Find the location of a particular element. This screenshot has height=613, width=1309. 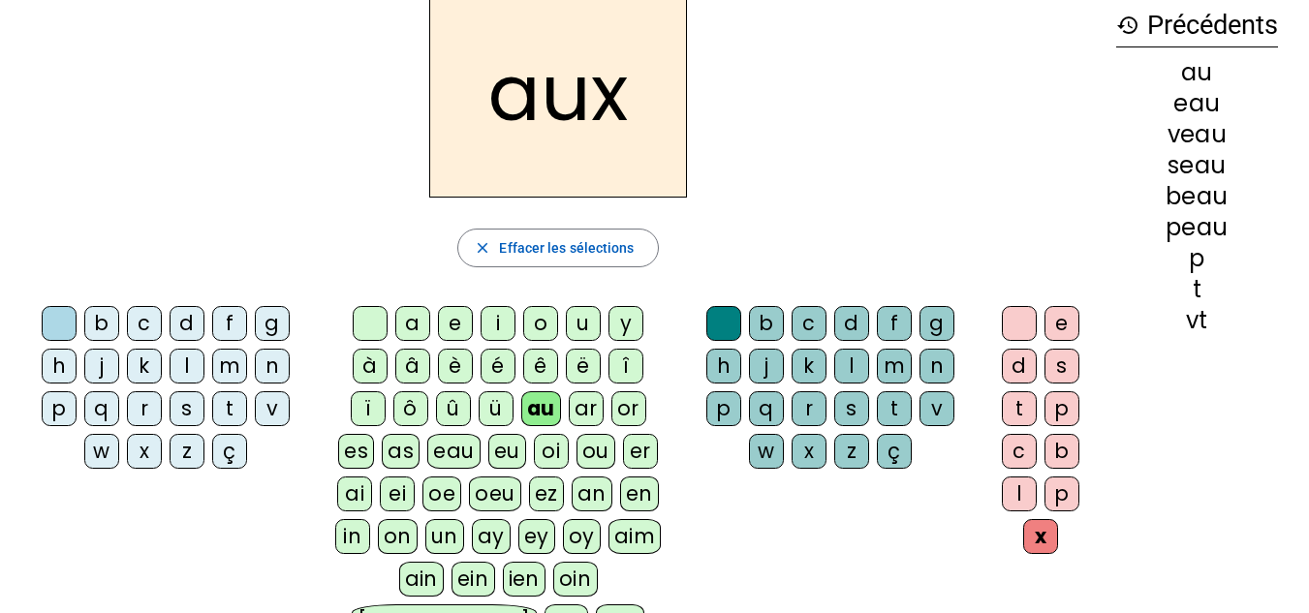

div: an is located at coordinates (592, 494).